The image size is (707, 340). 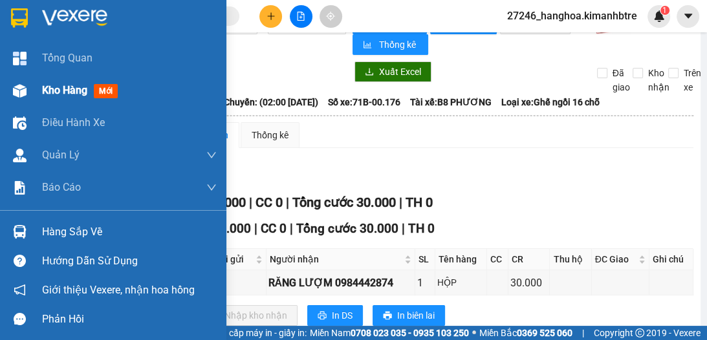 I want to click on button: caret-down, so click(x=688, y=16).